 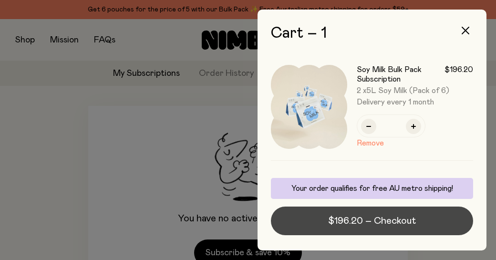 I want to click on span: Delivery every 1 month, so click(x=415, y=102).